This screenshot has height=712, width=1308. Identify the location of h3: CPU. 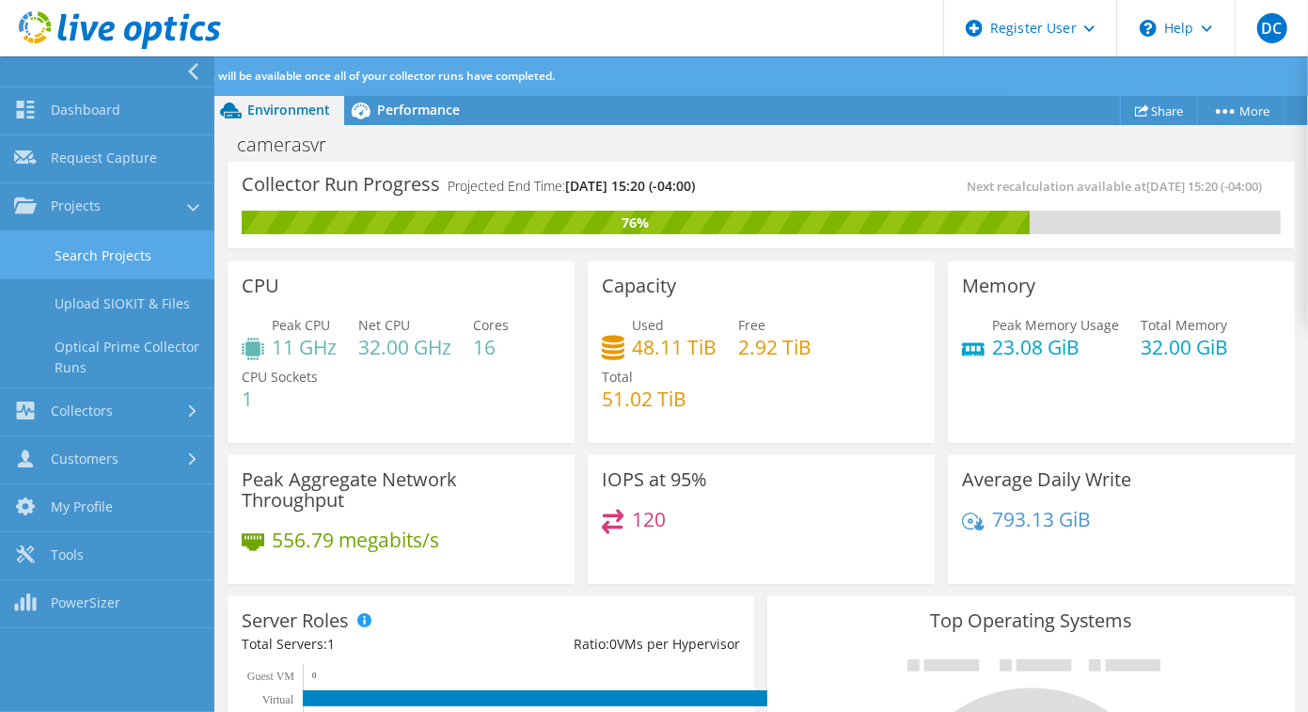
(260, 286).